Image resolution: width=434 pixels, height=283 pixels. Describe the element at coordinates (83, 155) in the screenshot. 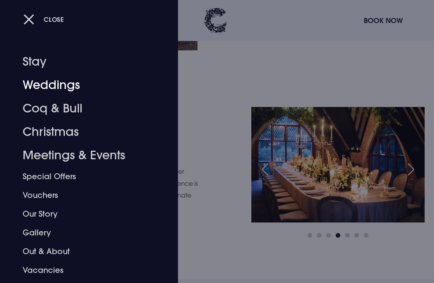

I see `a: Meetings & Events` at that location.